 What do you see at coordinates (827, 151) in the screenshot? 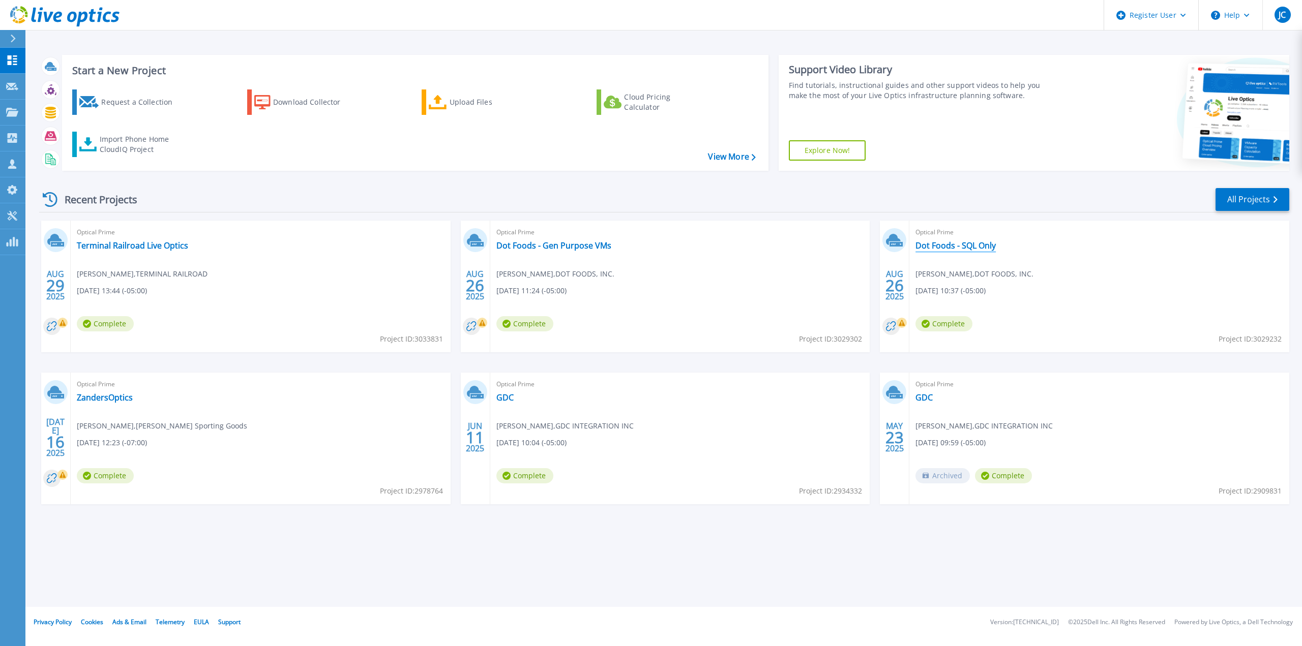
I see `a: Explore Now!` at bounding box center [827, 151].